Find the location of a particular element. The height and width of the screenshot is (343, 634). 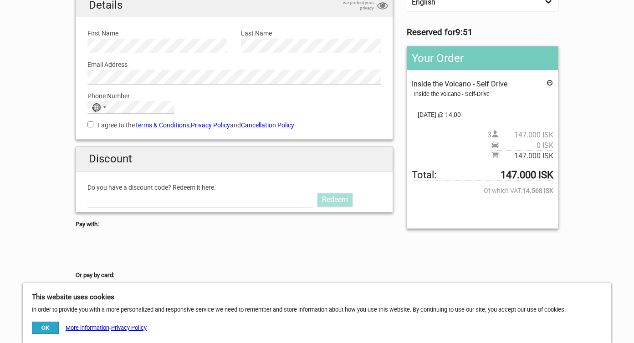

strong: 14.568 ISK is located at coordinates (538, 191).